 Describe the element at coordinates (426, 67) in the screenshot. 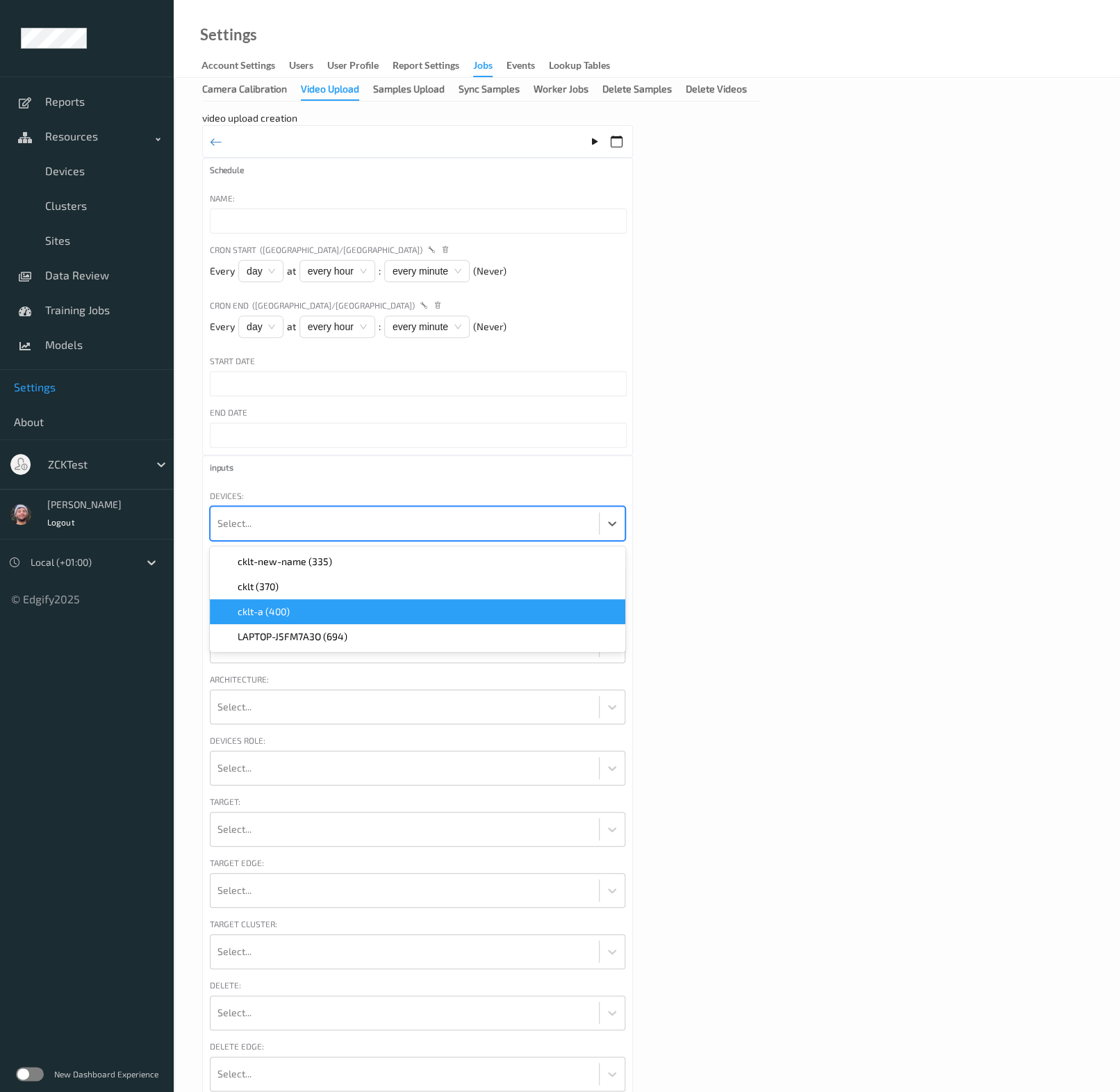

I see `div: Report Settings` at that location.